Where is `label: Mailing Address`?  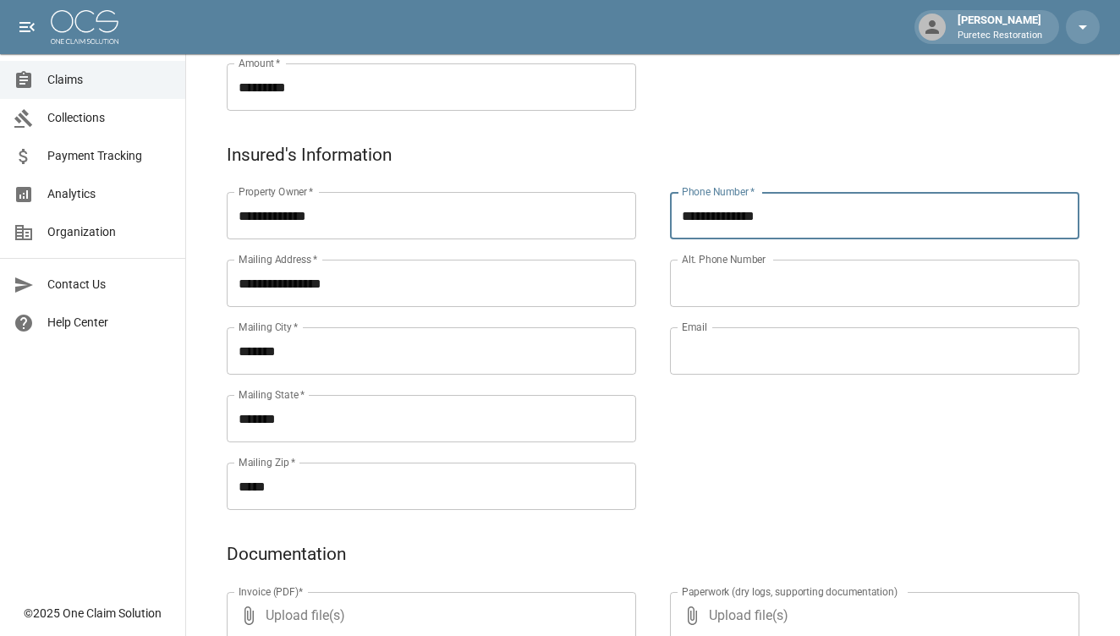 label: Mailing Address is located at coordinates (278, 259).